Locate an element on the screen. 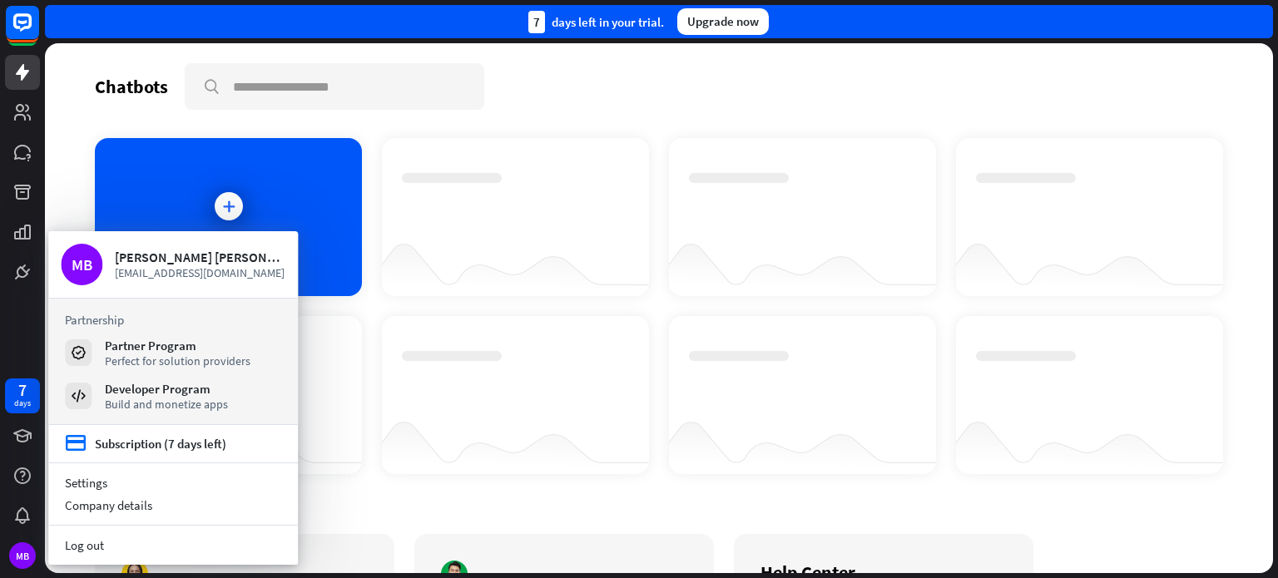  div: Get started is located at coordinates (659, 506).